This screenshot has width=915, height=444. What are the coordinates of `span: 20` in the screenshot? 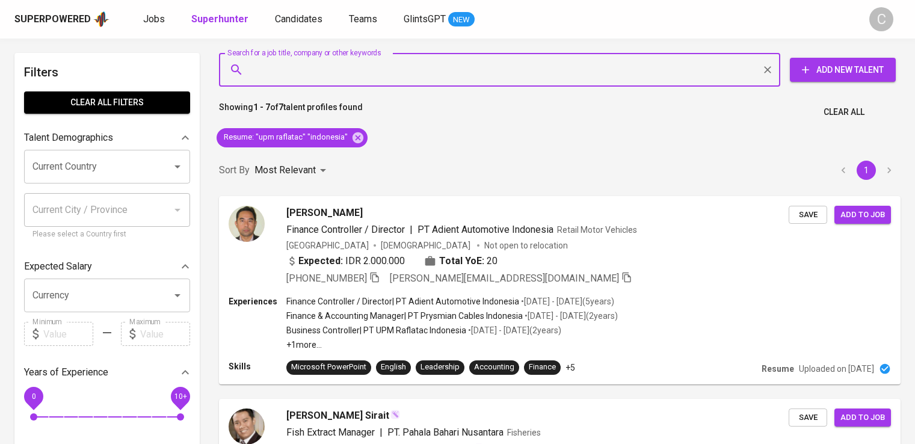 It's located at (492, 261).